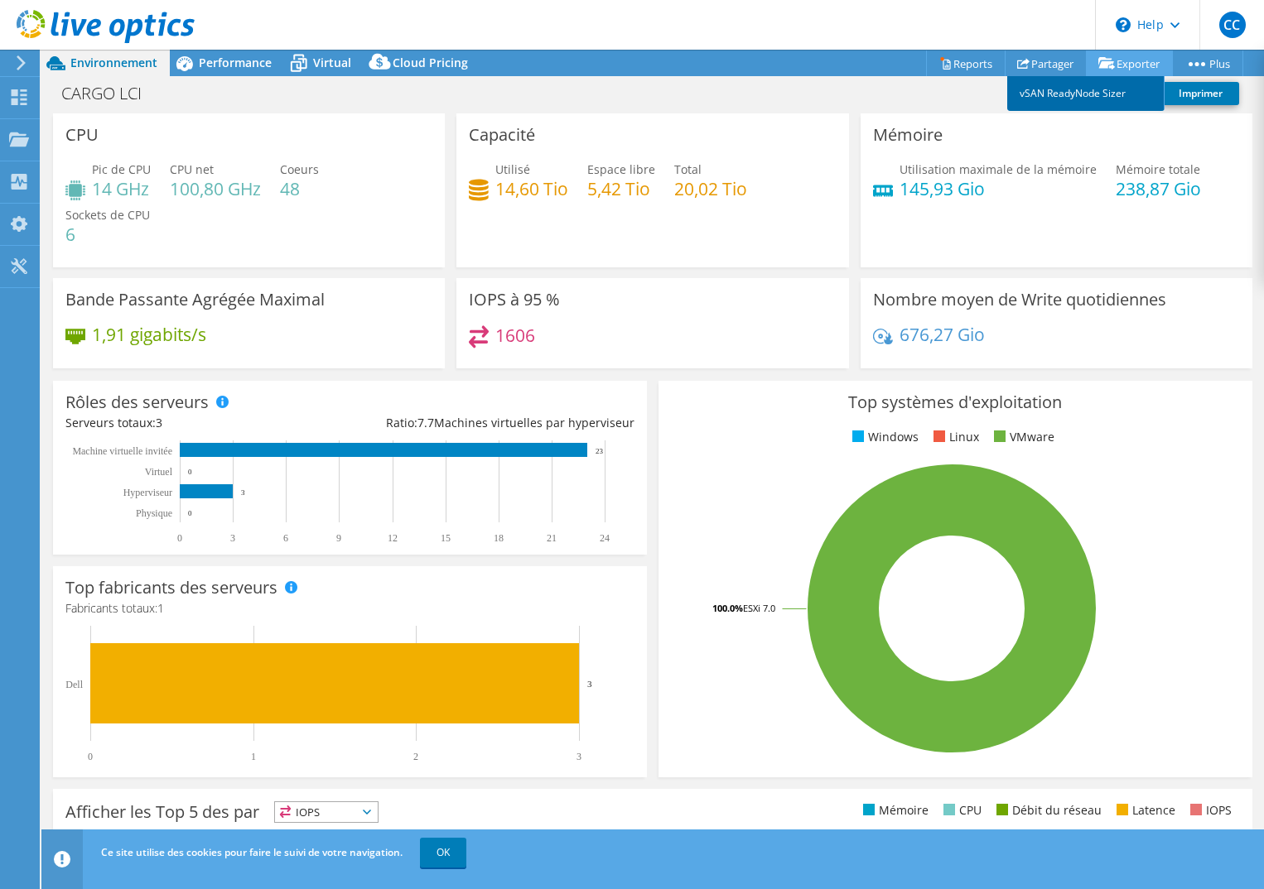 This screenshot has height=889, width=1264. I want to click on h3: Bande Passante Agrégée Maximal, so click(195, 300).